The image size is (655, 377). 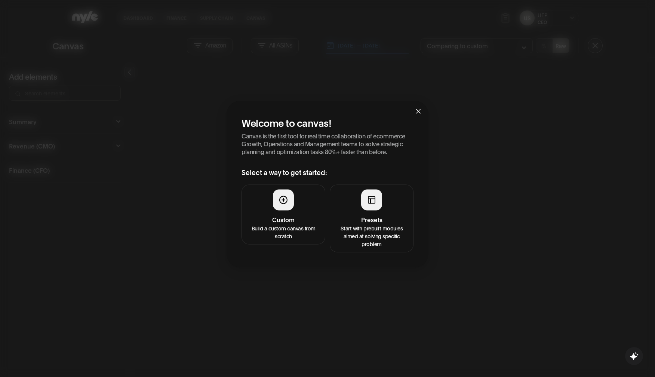 I want to click on h3: Select a way to get started:, so click(x=328, y=172).